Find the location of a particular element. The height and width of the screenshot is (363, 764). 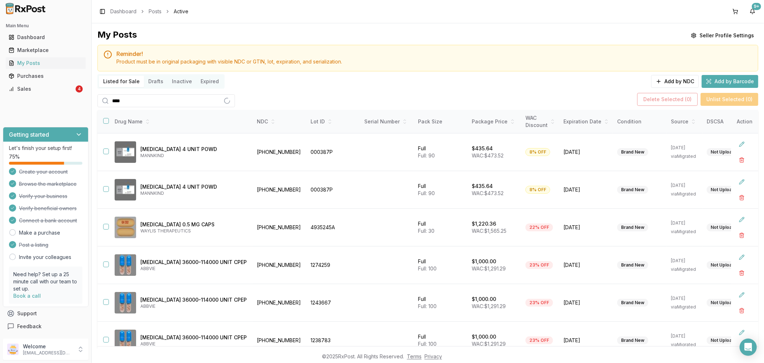

button: Listed for Sale is located at coordinates (121, 81).